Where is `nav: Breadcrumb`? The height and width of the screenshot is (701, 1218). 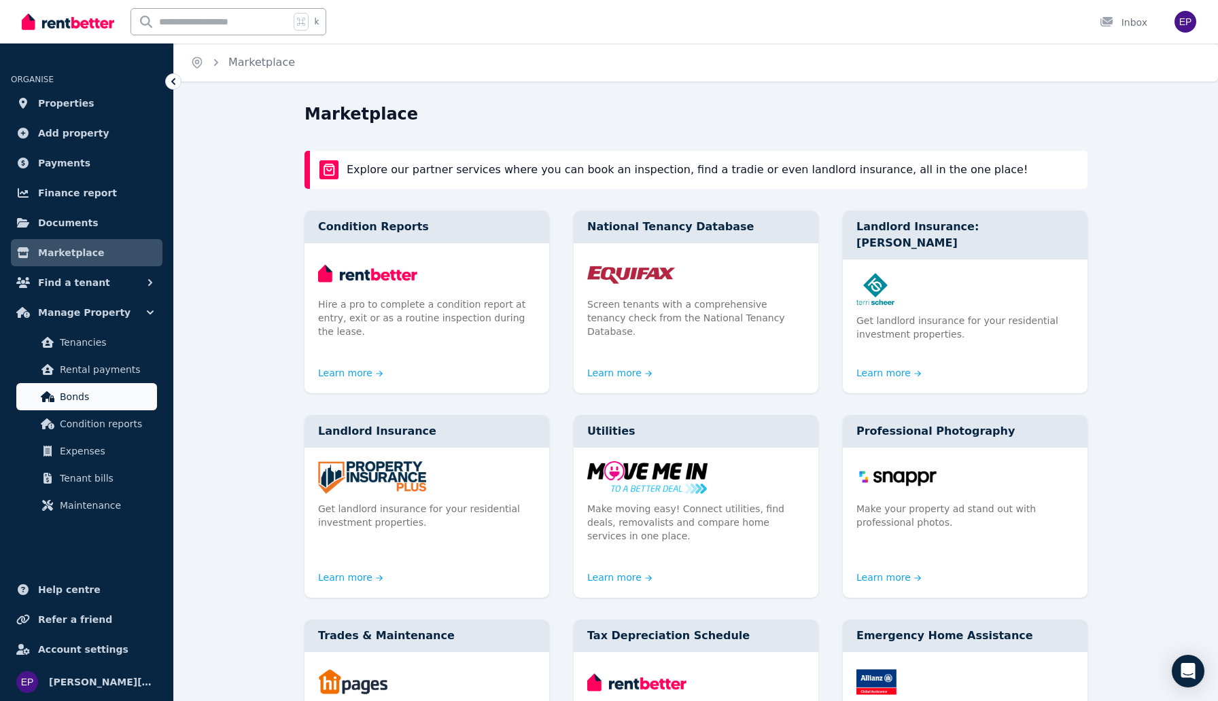
nav: Breadcrumb is located at coordinates (243, 63).